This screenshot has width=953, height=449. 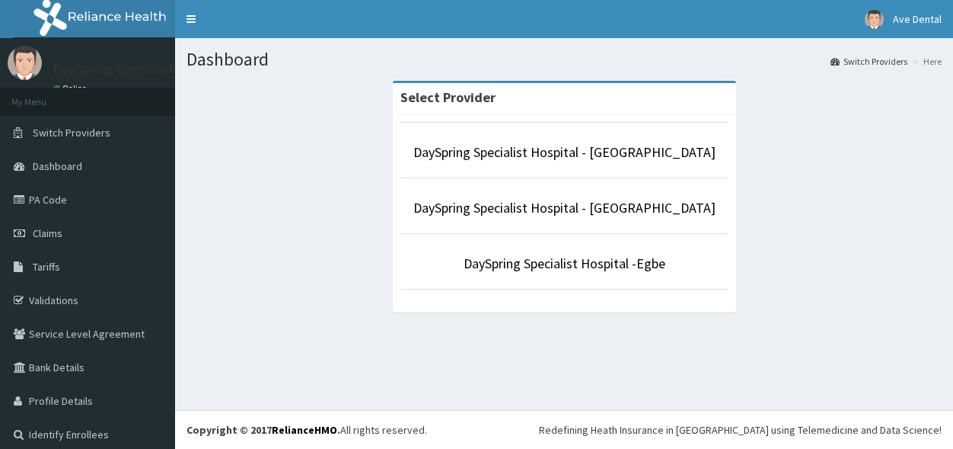 I want to click on p: DaySpring Specialist Hospital, so click(x=141, y=69).